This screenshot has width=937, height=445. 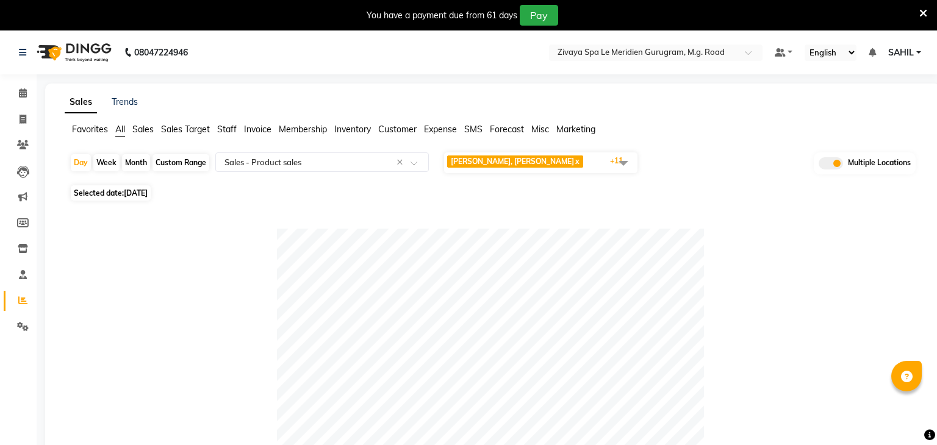 What do you see at coordinates (81, 163) in the screenshot?
I see `div: Day` at bounding box center [81, 163].